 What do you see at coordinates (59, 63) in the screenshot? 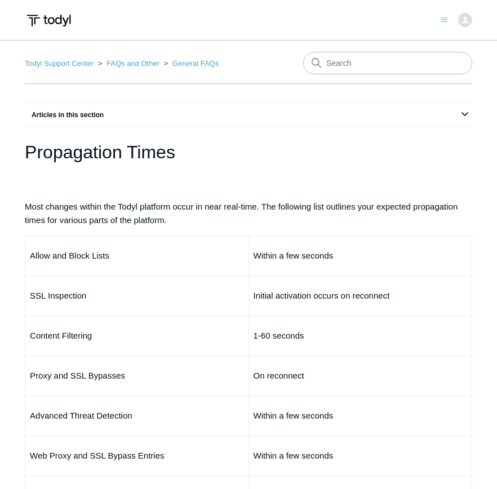
I see `a: Todyl Support Center` at bounding box center [59, 63].